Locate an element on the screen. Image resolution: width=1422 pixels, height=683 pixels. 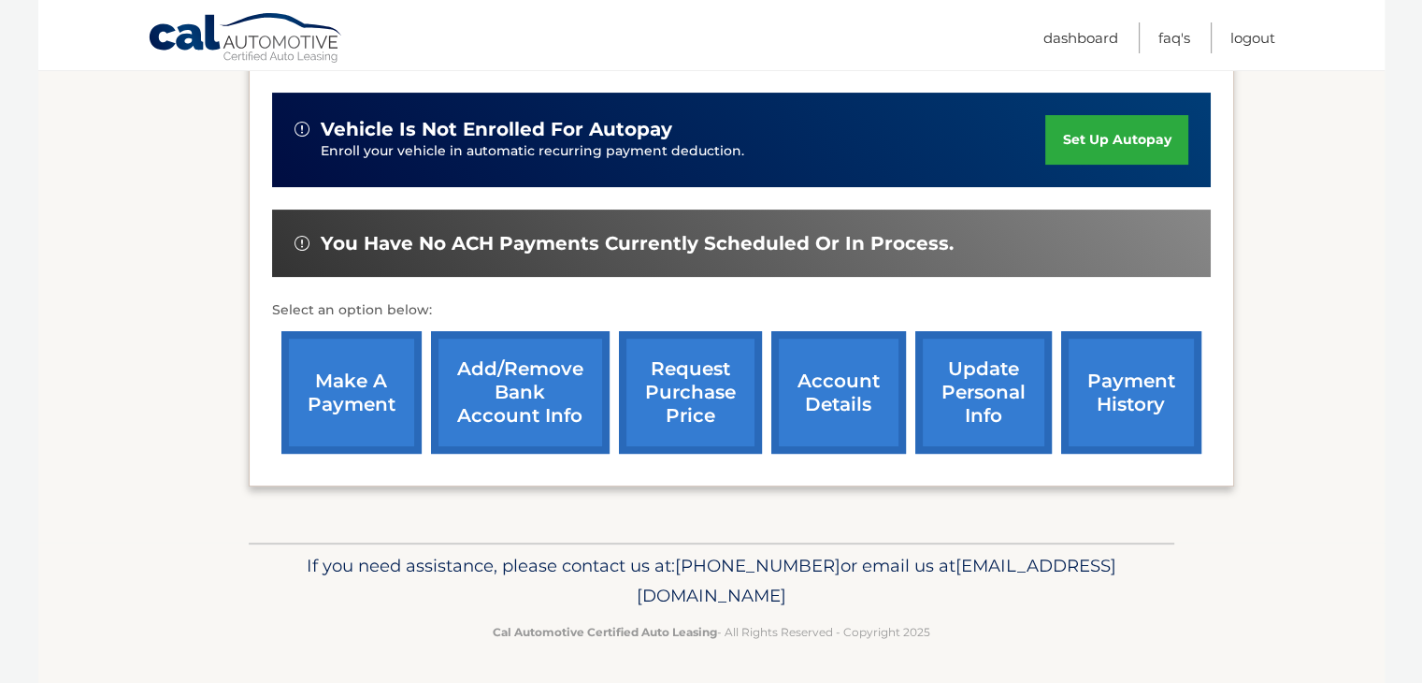
span: You have no ACH payments currently scheduled or in process. is located at coordinates (637, 243).